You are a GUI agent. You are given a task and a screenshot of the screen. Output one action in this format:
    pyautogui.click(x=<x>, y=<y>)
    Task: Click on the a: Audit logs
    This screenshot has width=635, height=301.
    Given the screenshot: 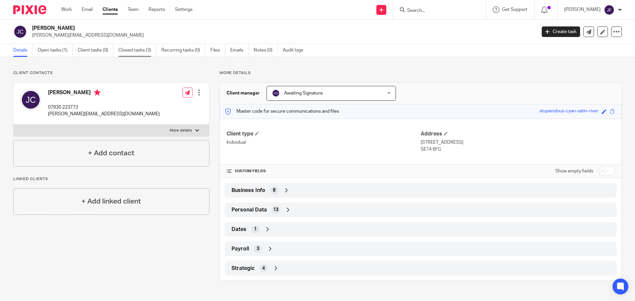 What is the action you would take?
    pyautogui.click(x=295, y=50)
    